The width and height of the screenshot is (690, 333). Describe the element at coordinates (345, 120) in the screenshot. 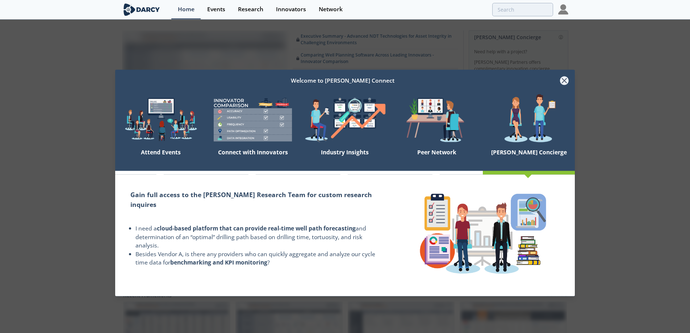

I see `img: welcome-find-a12191a34a96034fcac36f4ff4d37733.png` at that location.